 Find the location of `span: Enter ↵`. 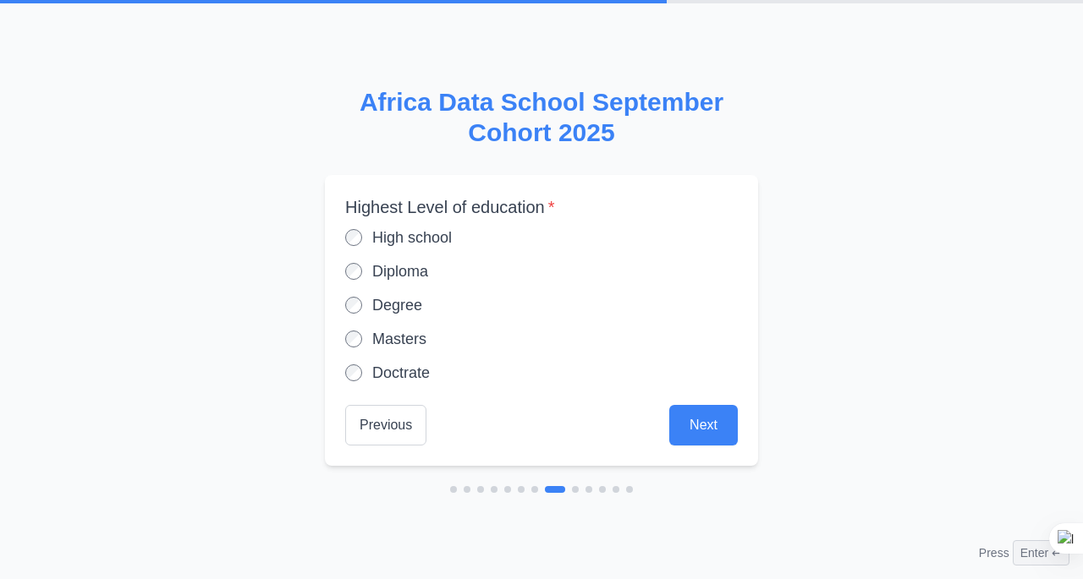

span: Enter ↵ is located at coordinates (1040, 553).